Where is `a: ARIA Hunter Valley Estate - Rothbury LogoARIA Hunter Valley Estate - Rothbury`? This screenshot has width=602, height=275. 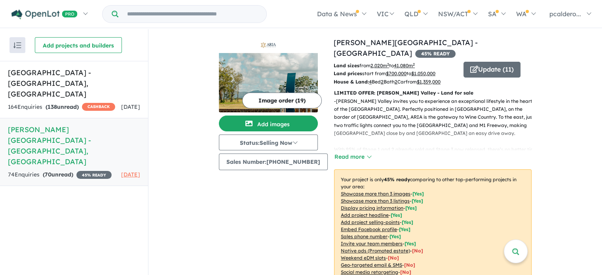
a: ARIA Hunter Valley Estate - Rothbury LogoARIA Hunter Valley Estate - Rothbury is located at coordinates (268, 75).